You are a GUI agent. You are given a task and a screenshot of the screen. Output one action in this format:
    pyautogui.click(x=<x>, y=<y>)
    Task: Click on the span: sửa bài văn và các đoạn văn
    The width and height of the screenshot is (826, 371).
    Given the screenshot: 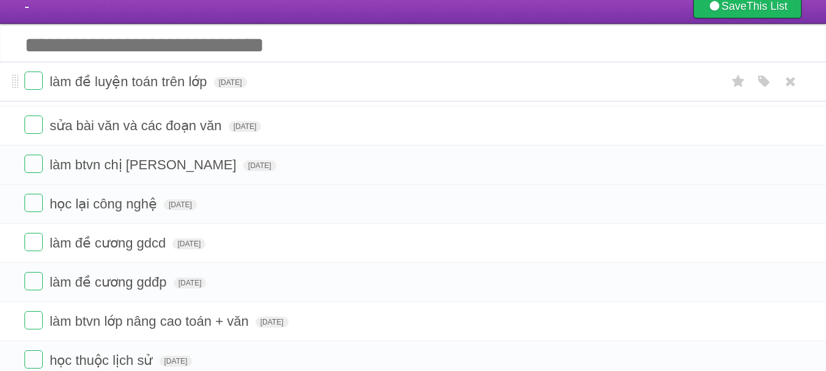 What is the action you would take?
    pyautogui.click(x=137, y=125)
    